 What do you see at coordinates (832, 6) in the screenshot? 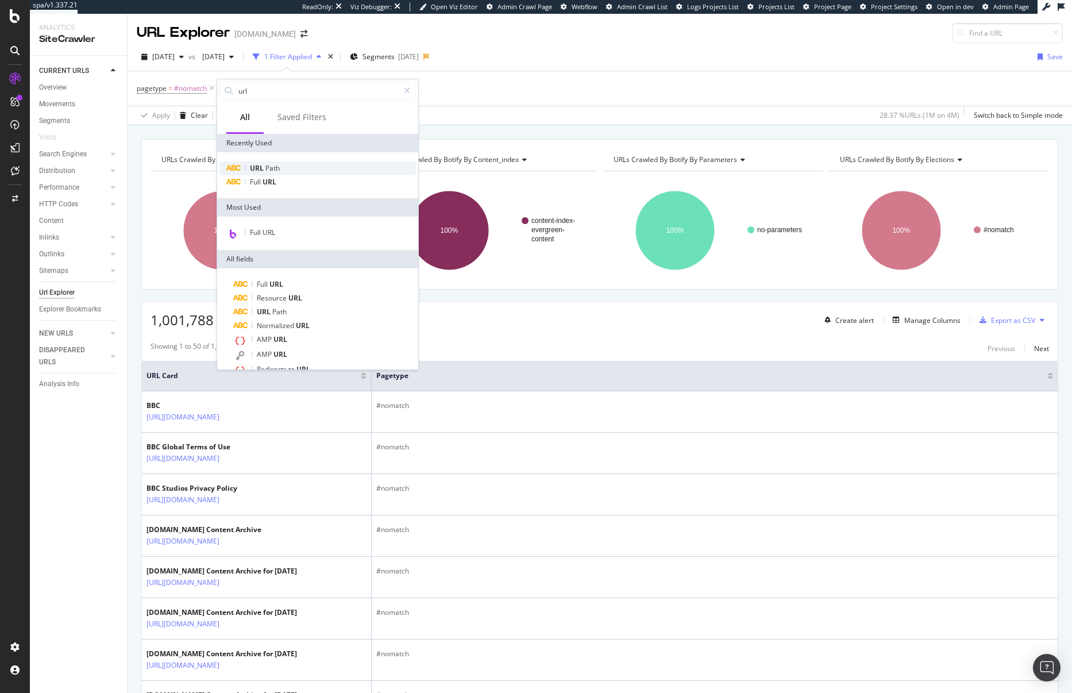
I see `span: Project Page` at bounding box center [832, 6].